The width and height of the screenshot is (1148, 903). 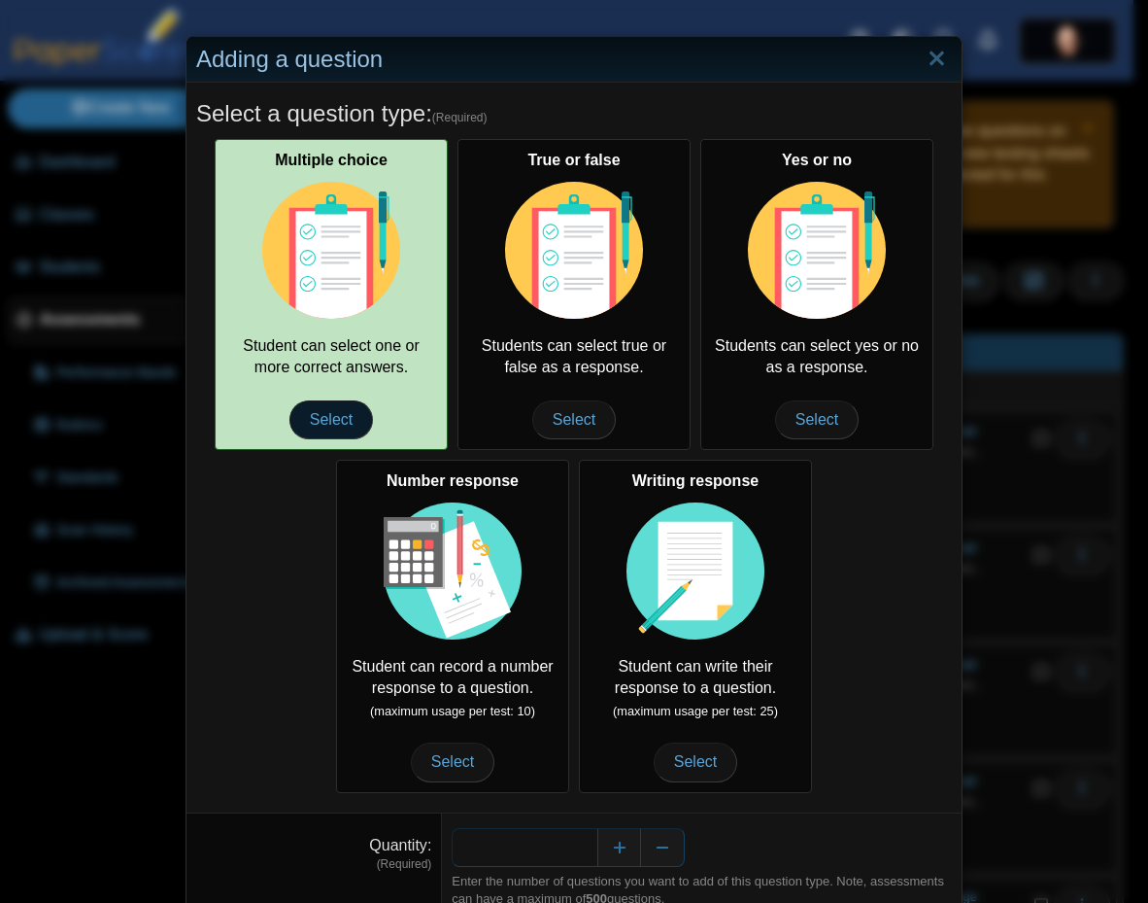 What do you see at coordinates (663, 847) in the screenshot?
I see `button: Decrease` at bounding box center [663, 847].